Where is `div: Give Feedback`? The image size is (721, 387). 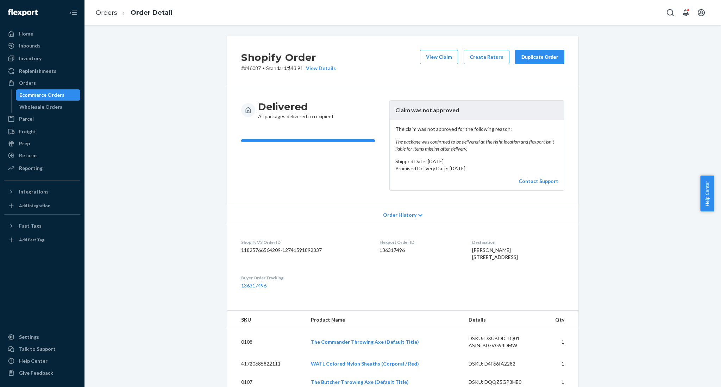 div: Give Feedback is located at coordinates (36, 373).